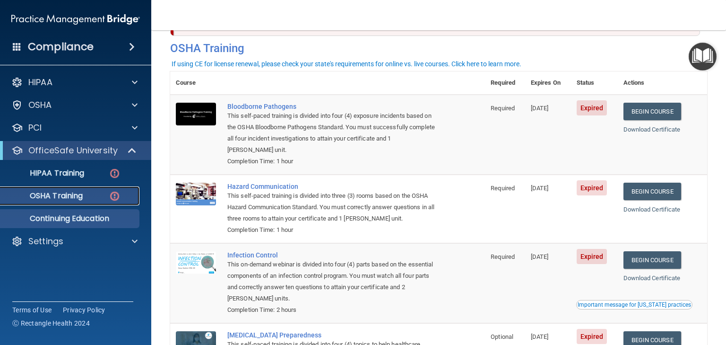 The height and width of the screenshot is (345, 726). Describe the element at coordinates (439, 48) in the screenshot. I see `h4: OSHA Training` at that location.